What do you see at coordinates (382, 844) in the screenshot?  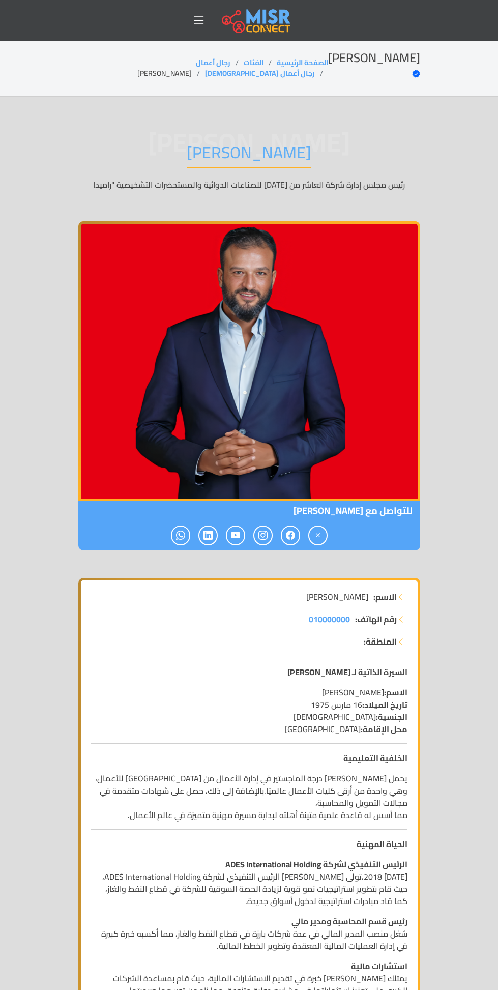 I see `strong: الحياة المهنية` at bounding box center [382, 844].